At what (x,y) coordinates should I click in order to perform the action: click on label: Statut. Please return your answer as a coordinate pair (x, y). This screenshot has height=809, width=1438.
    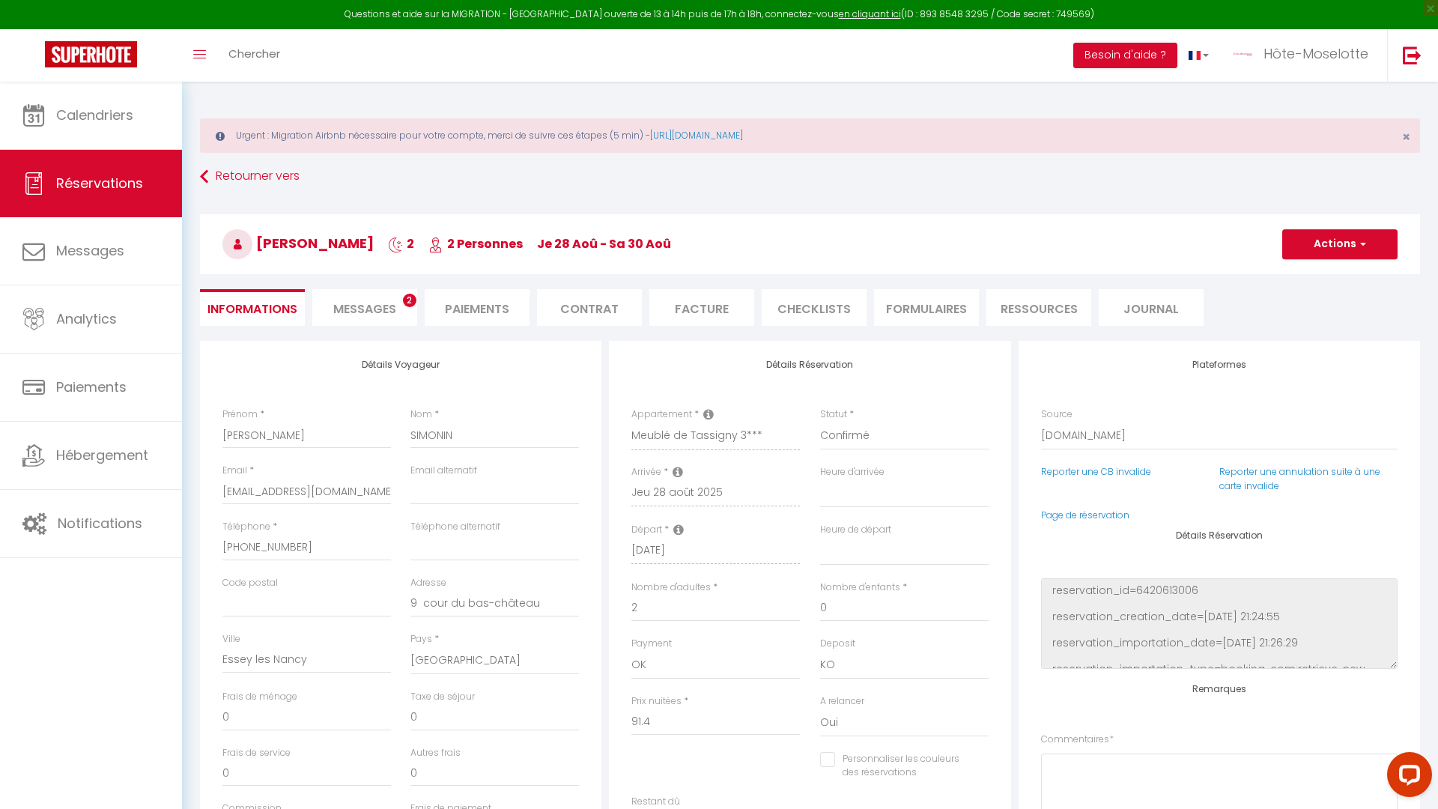
    Looking at the image, I should click on (834, 414).